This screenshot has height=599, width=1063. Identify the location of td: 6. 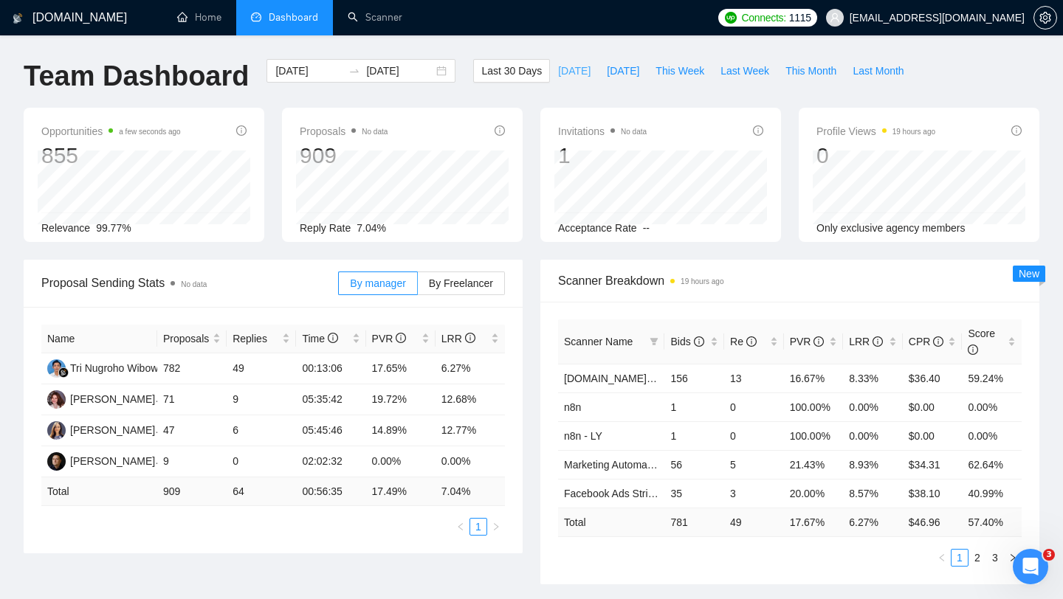
(261, 431).